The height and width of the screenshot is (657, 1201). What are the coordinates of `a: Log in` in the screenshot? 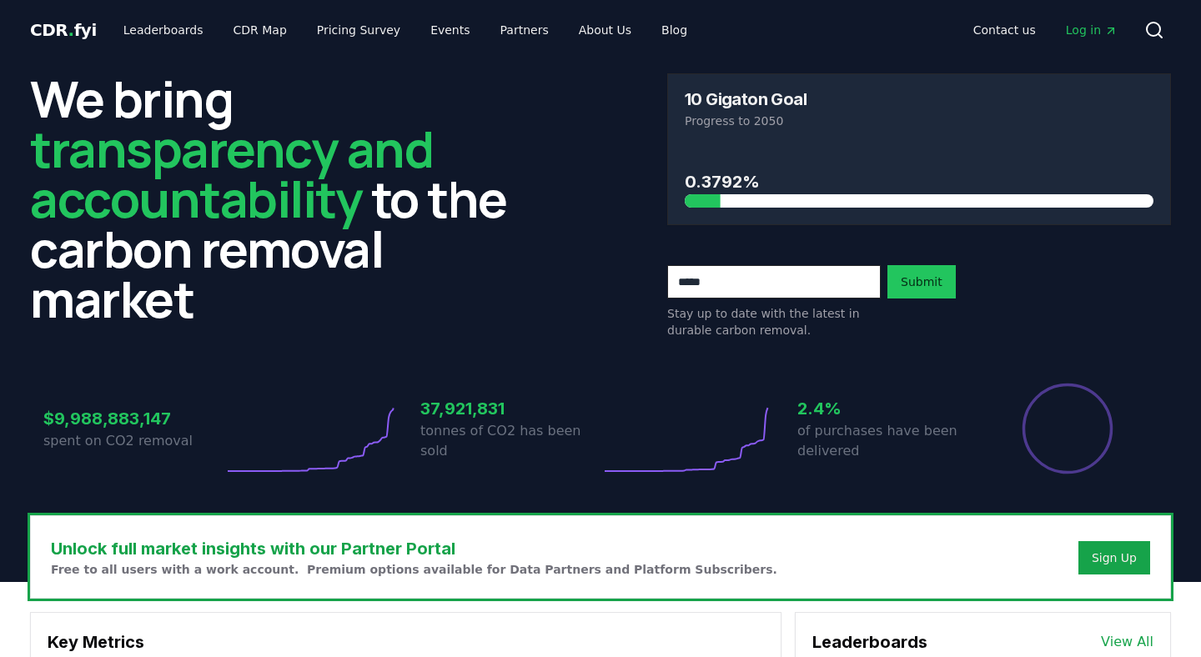 It's located at (1092, 30).